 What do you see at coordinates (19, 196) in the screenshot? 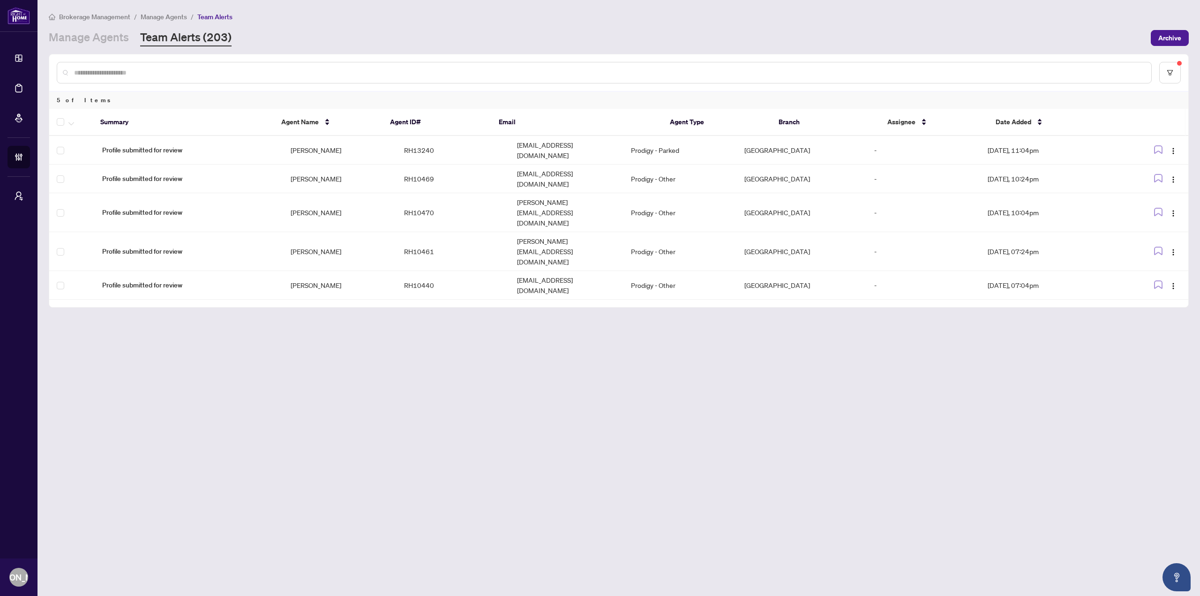
I see `span: user-switch` at bounding box center [19, 196].